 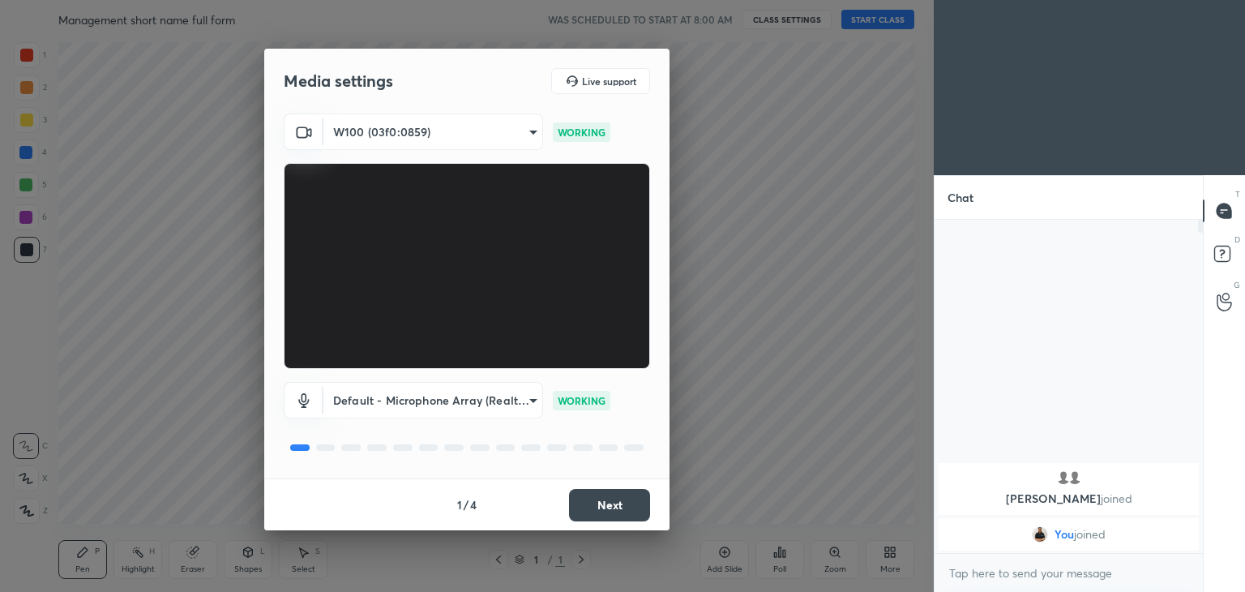 I want to click on h4: 4, so click(x=473, y=504).